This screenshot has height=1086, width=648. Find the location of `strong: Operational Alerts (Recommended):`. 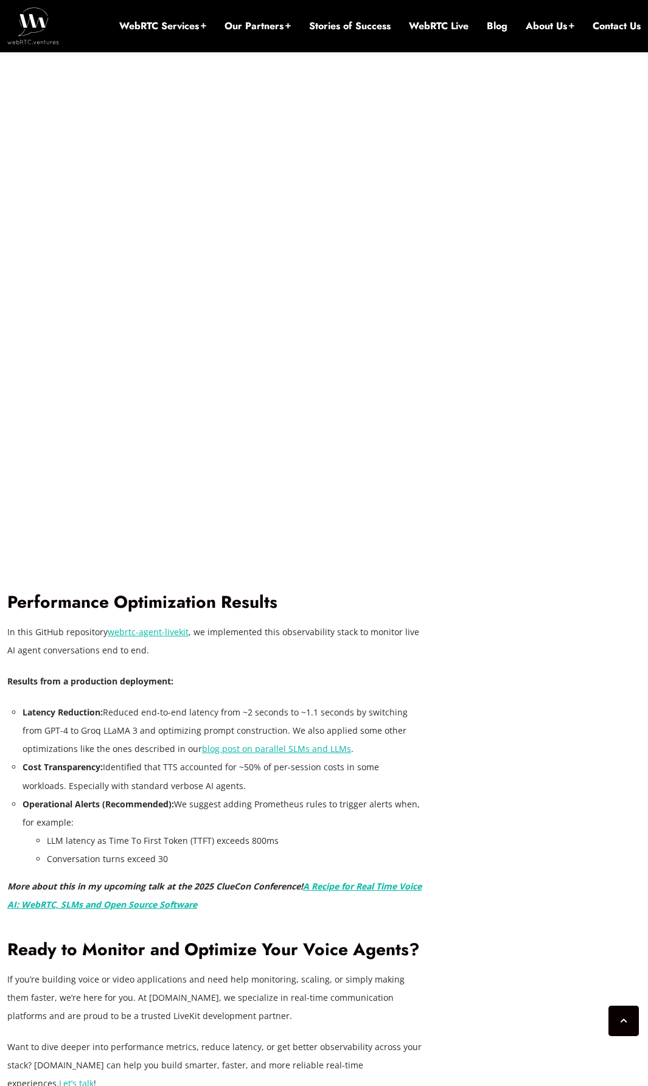

strong: Operational Alerts (Recommended): is located at coordinates (98, 803).